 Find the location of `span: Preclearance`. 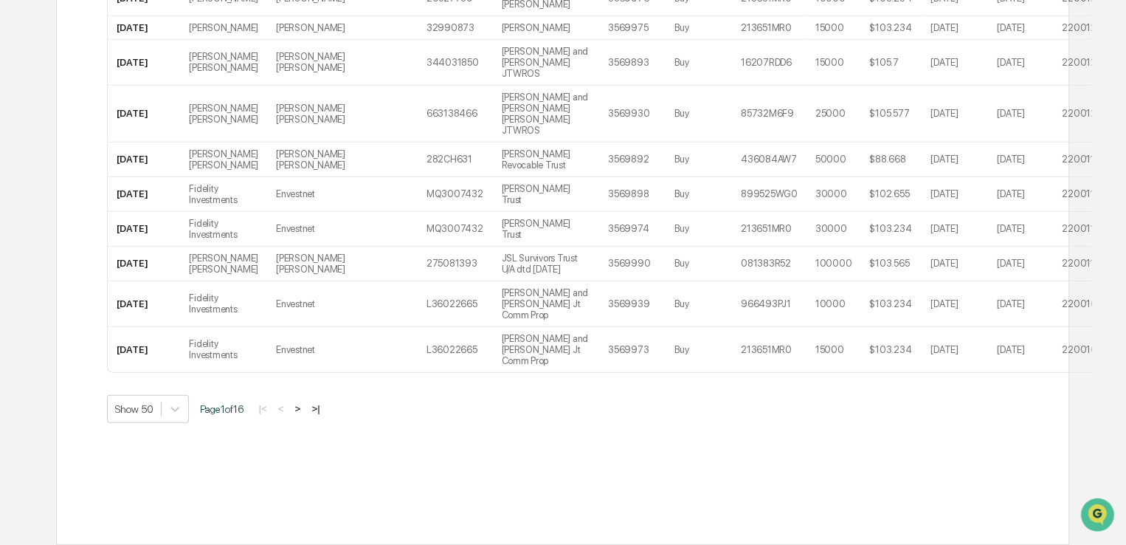

span: Preclearance is located at coordinates (62, 193).